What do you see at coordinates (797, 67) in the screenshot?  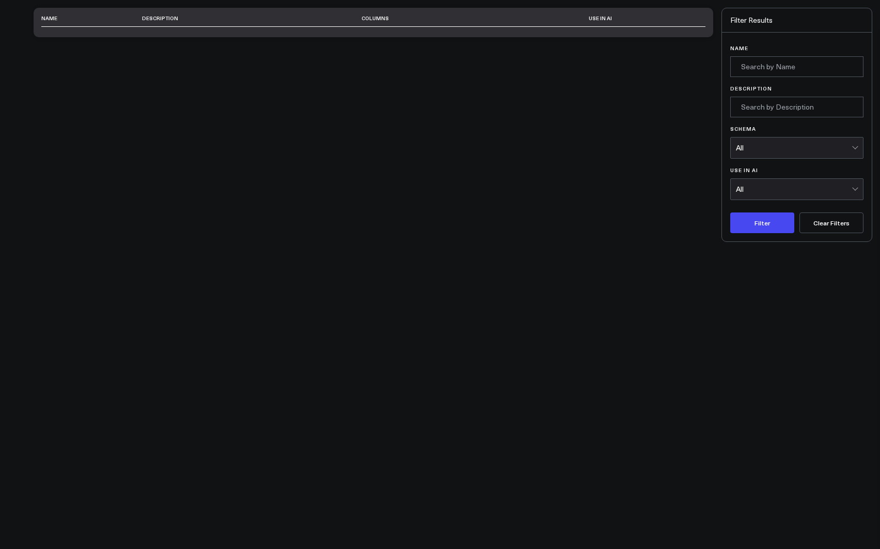 I see `input: Search by Name` at bounding box center [797, 67].